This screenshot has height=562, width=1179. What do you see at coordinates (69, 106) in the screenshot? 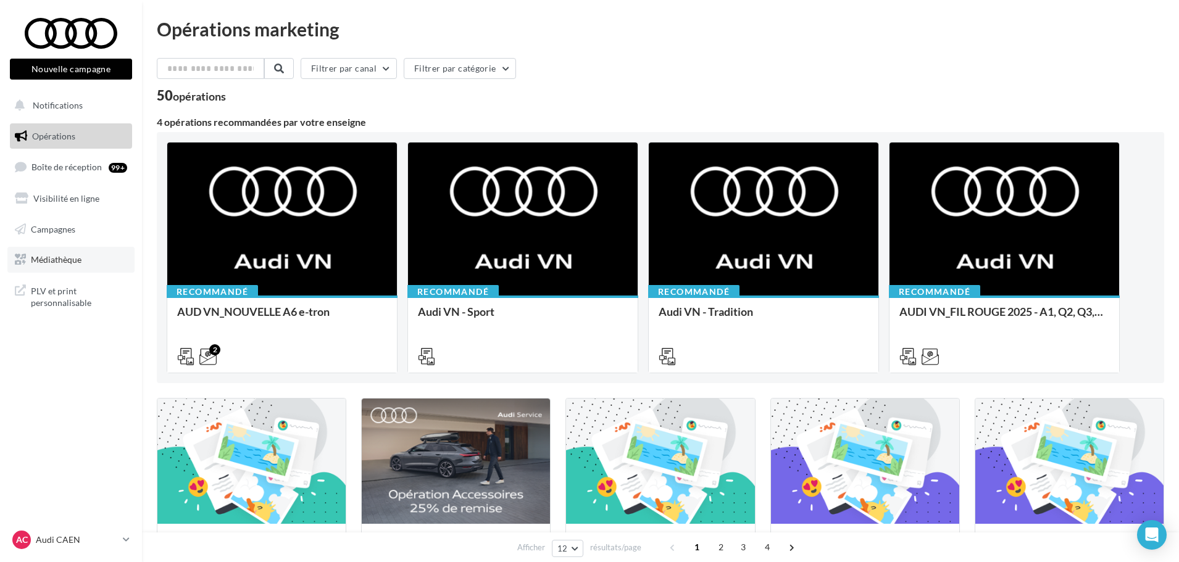
I see `button: Notifications` at bounding box center [69, 106].